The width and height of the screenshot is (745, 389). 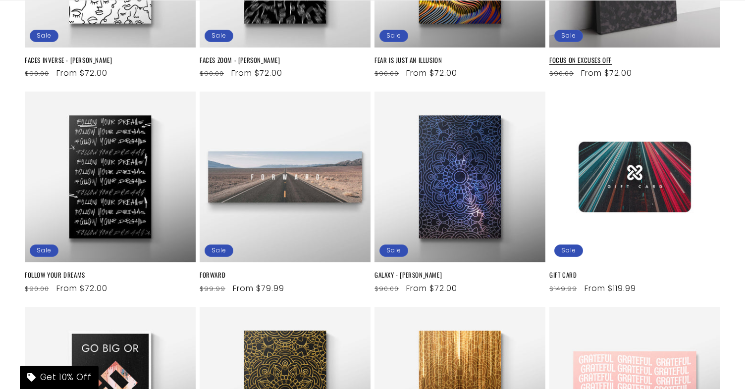 What do you see at coordinates (460, 60) in the screenshot?
I see `a: FEAR IS JUST AN ILLUSION` at bounding box center [460, 60].